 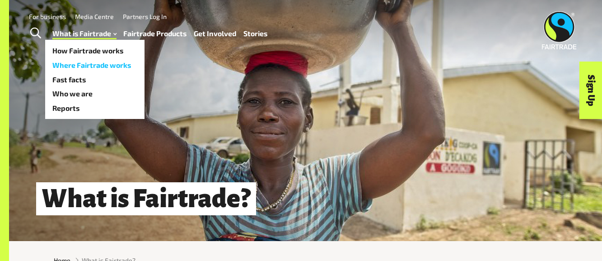 I want to click on a: Get Involved, so click(x=215, y=33).